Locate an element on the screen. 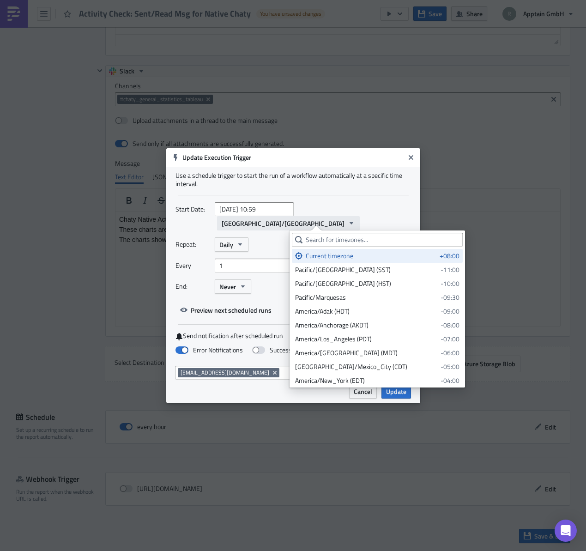 The width and height of the screenshot is (586, 551). span: -09:30 is located at coordinates (450, 297).